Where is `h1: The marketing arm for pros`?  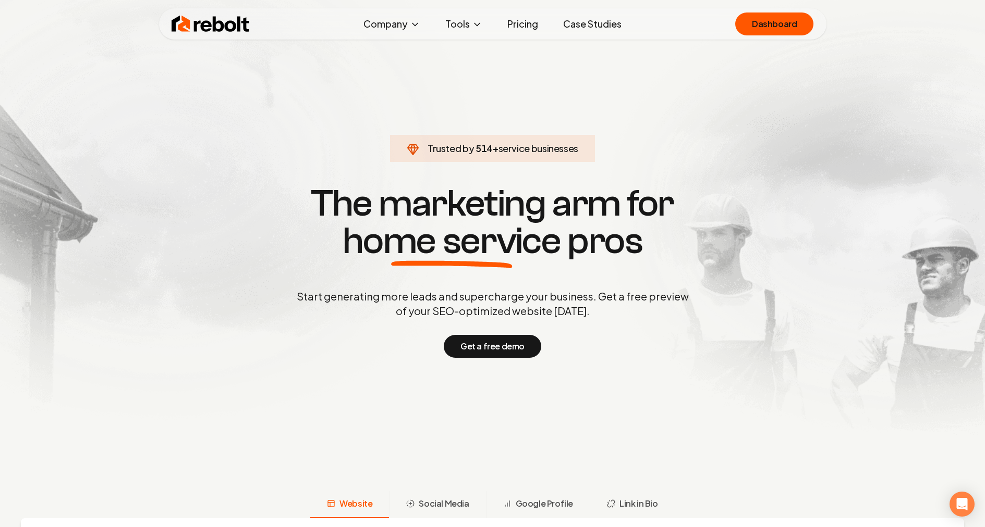 h1: The marketing arm for pros is located at coordinates (493, 223).